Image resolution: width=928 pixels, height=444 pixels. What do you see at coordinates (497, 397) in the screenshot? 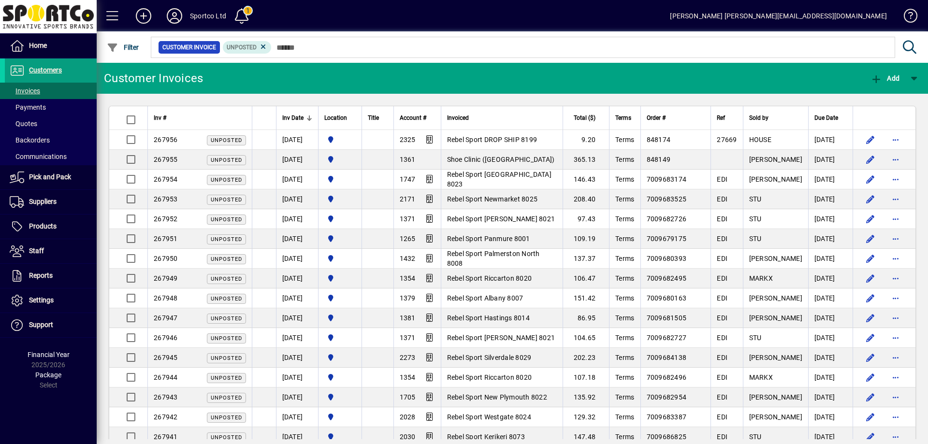
I see `span: Rebel Sport New Plymouth 8022` at bounding box center [497, 397].